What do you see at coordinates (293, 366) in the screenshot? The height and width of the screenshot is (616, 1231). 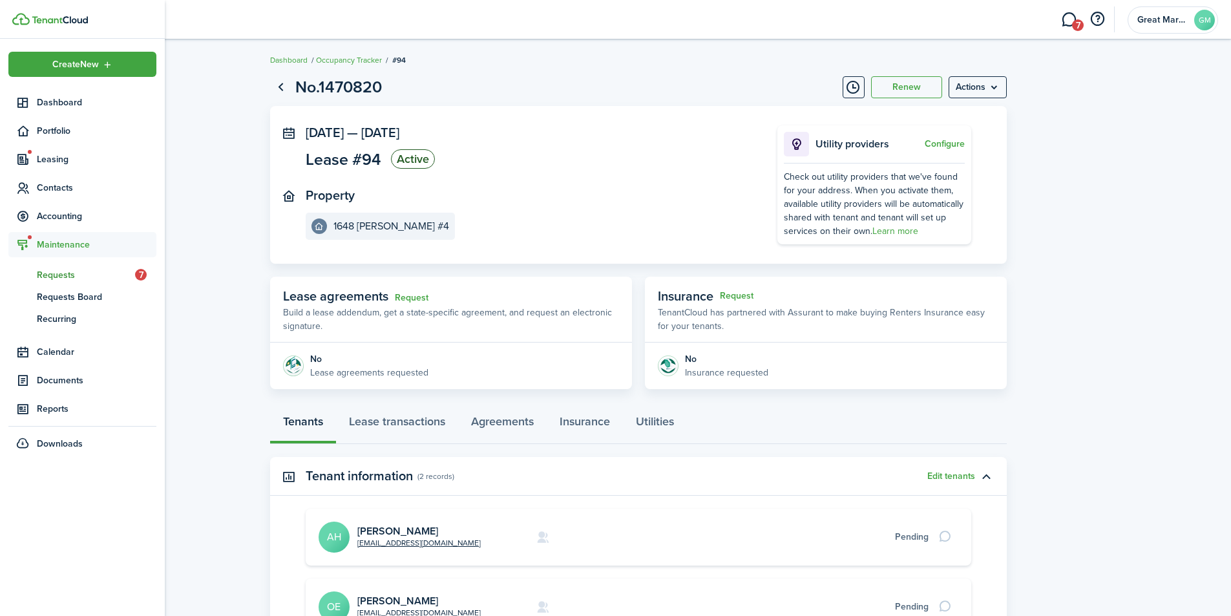 I see `img: Agreement e-sign` at bounding box center [293, 366].